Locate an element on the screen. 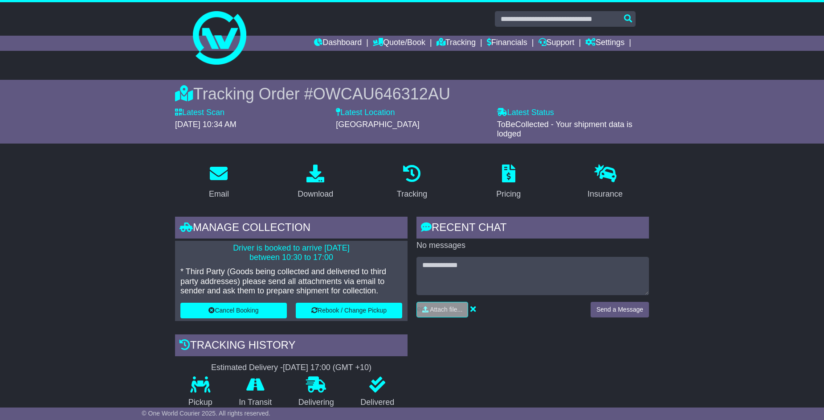 Image resolution: width=824 pixels, height=420 pixels. button: Cancel Booking is located at coordinates (233, 310).